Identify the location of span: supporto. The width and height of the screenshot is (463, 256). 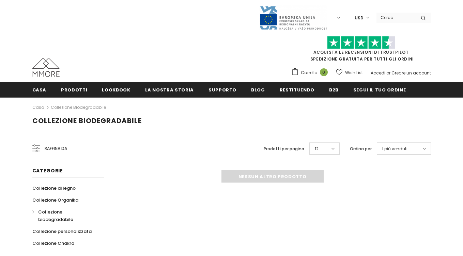
(222, 90).